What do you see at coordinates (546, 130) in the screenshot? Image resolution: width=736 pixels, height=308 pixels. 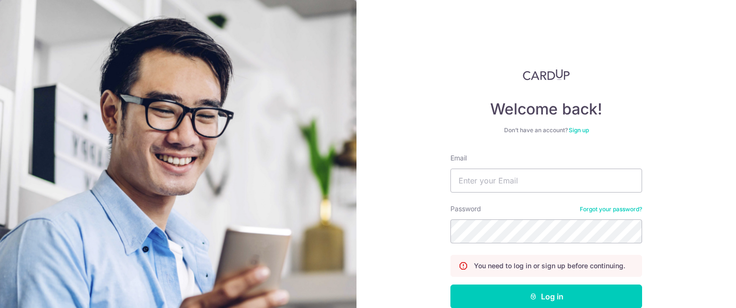 I see `div: Don’t have an account?` at bounding box center [546, 130].